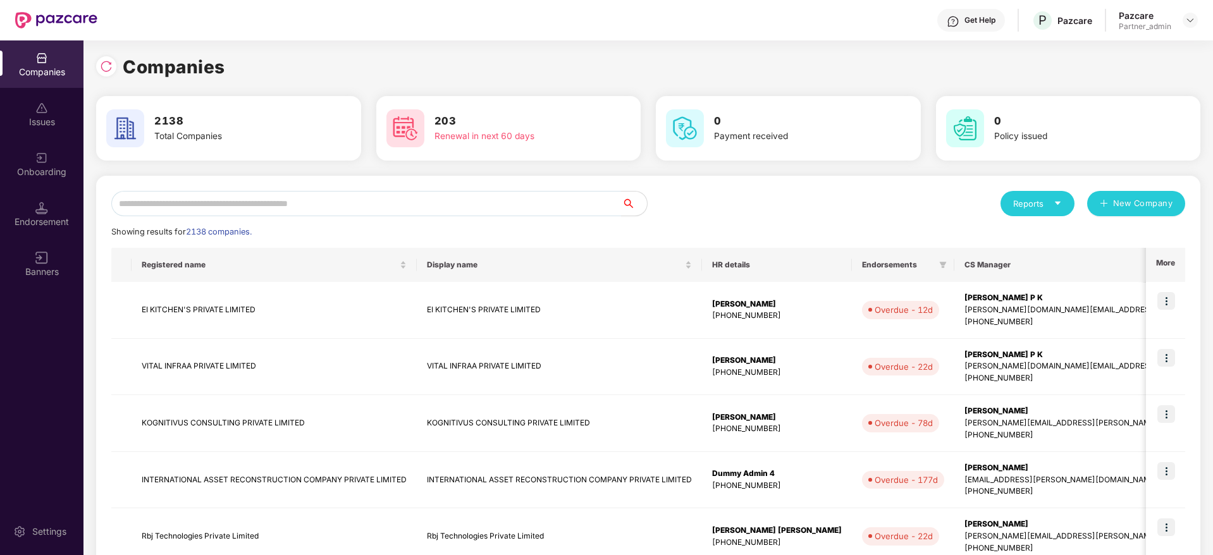 This screenshot has height=555, width=1213. I want to click on button: plusNew Company, so click(1136, 204).